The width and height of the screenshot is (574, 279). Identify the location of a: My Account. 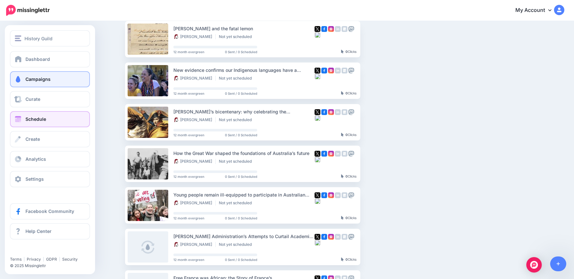
(536, 10).